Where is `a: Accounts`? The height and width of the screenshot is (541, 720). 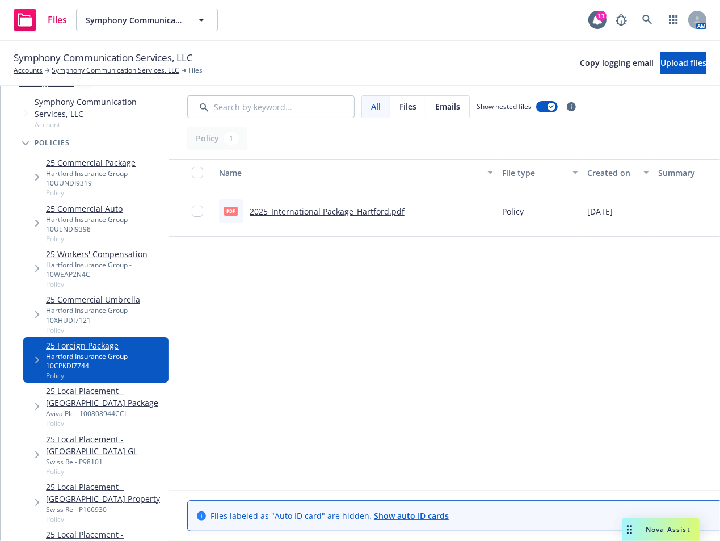 a: Accounts is located at coordinates (28, 70).